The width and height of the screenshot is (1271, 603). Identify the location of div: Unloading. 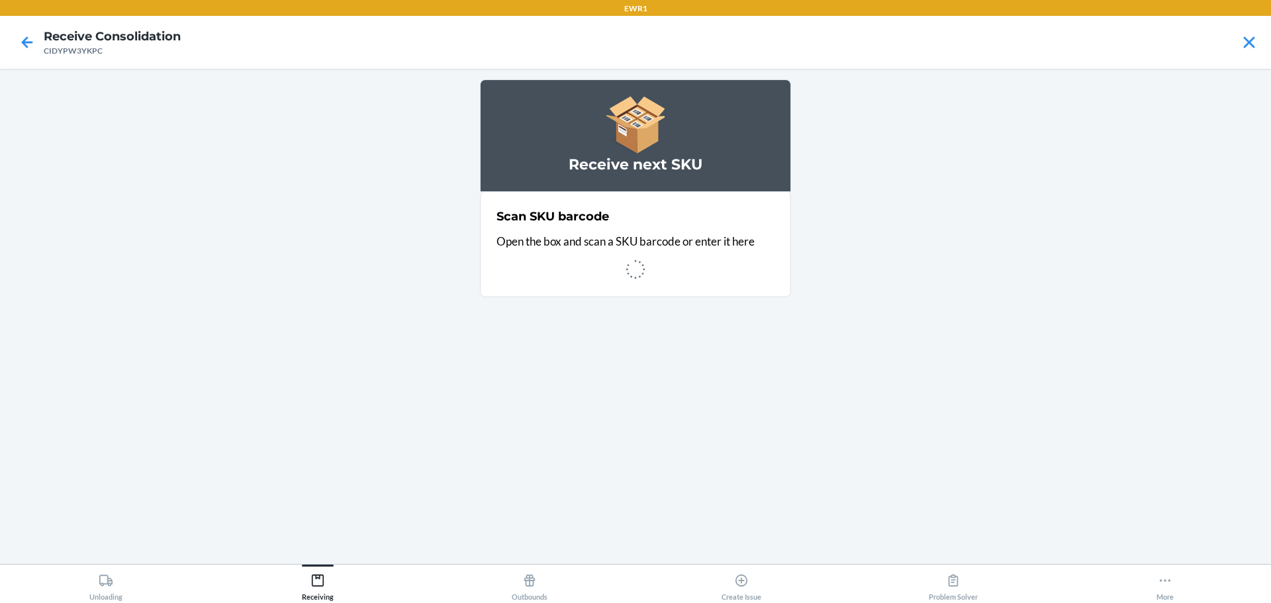
(106, 584).